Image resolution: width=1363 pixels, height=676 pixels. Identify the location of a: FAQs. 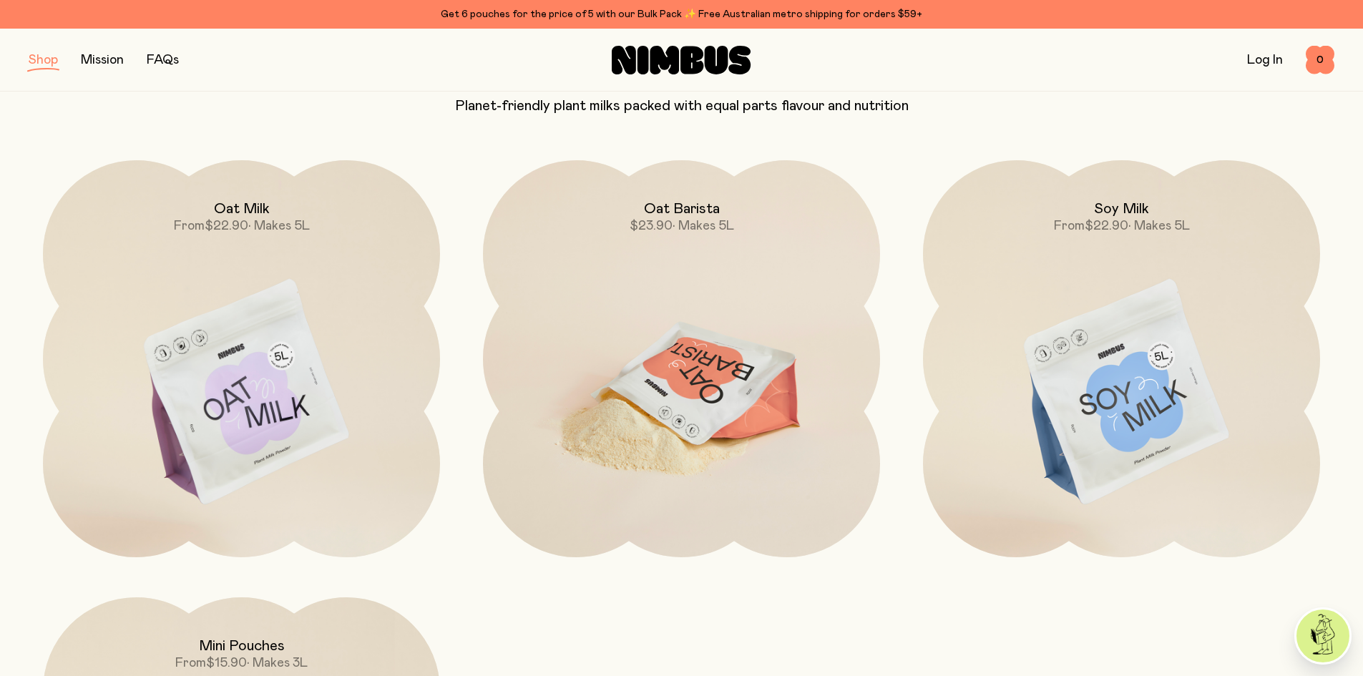
(162, 60).